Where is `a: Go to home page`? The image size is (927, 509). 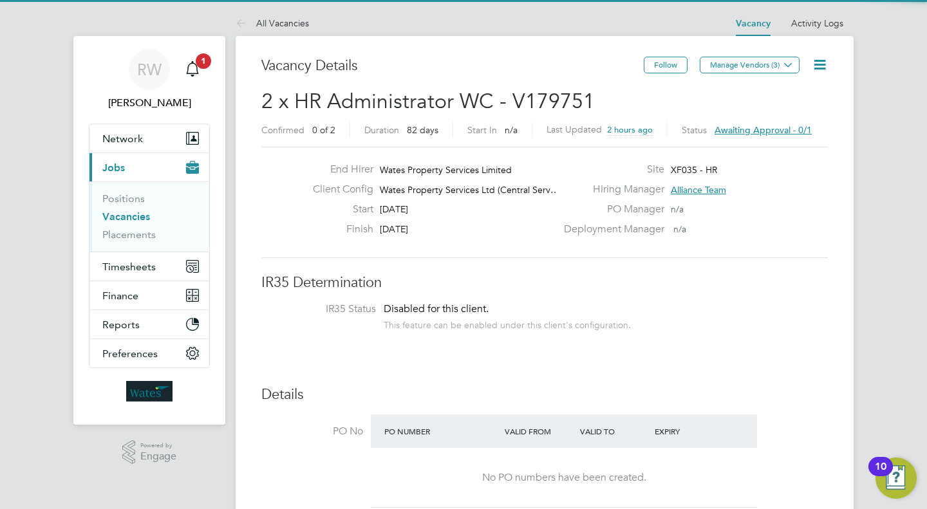 a: Go to home page is located at coordinates (149, 392).